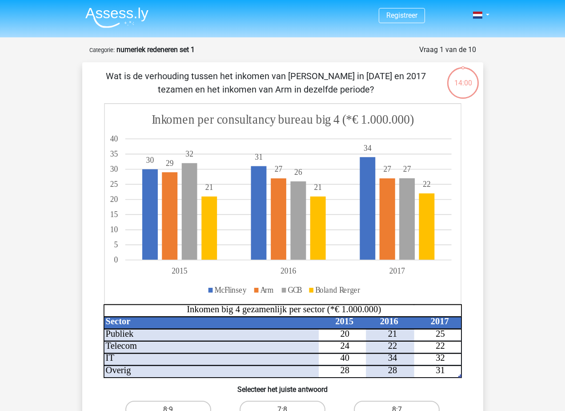  Describe the element at coordinates (284, 309) in the screenshot. I see `tspan: Inkomen big 4 gezamenlijk per sector (*€ 1.000.000)` at that location.